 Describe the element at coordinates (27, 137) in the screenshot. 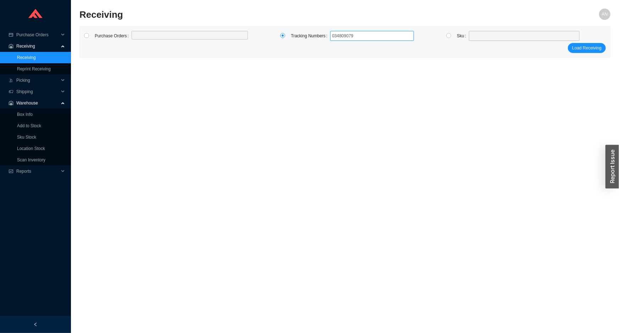

I see `a: Sku Stock` at that location.